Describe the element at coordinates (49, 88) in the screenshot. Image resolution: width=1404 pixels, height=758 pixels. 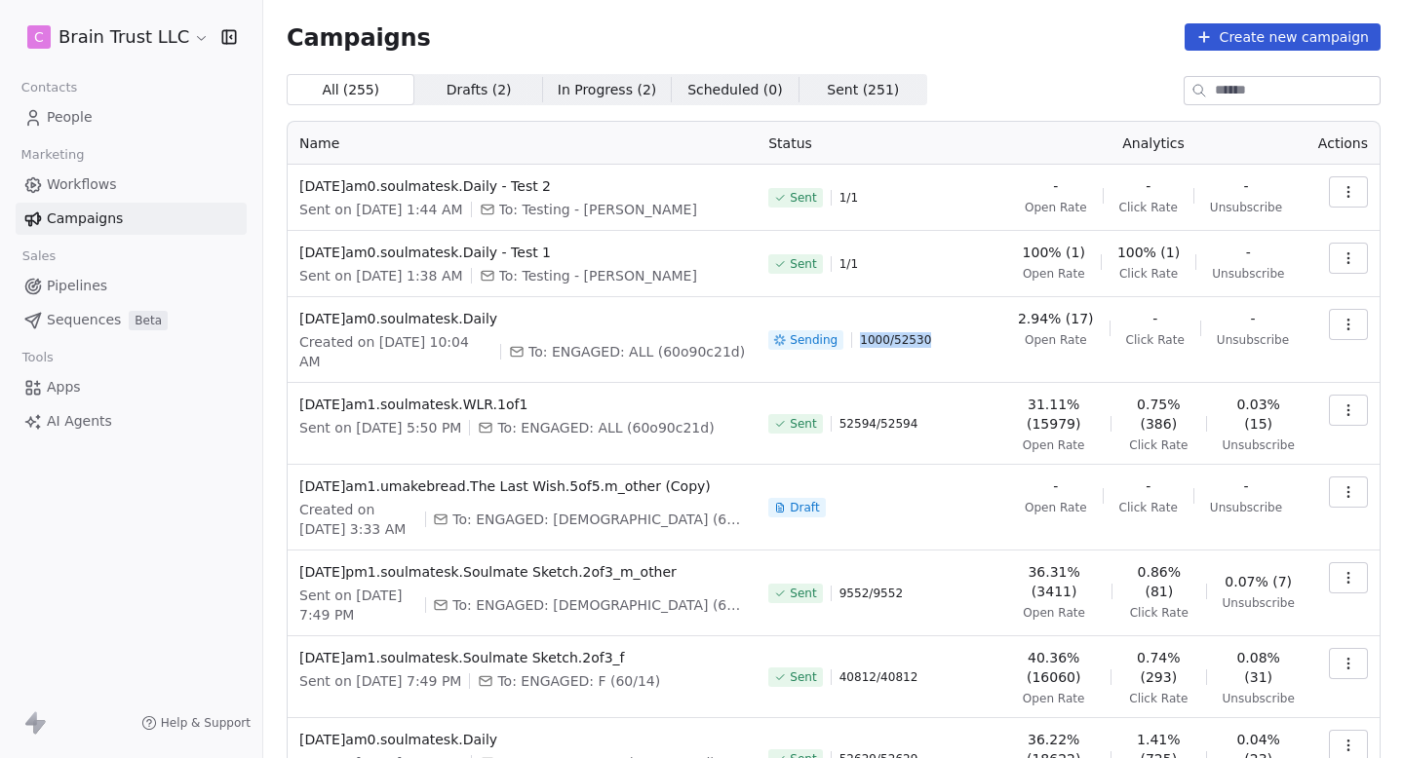
I see `span: Contacts` at that location.